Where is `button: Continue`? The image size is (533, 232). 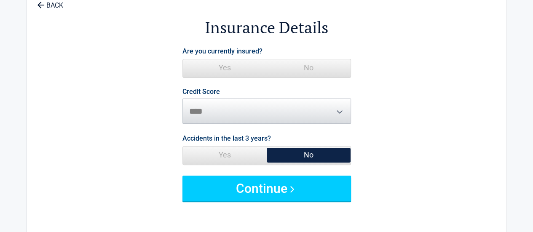 button: Continue is located at coordinates (266, 188).